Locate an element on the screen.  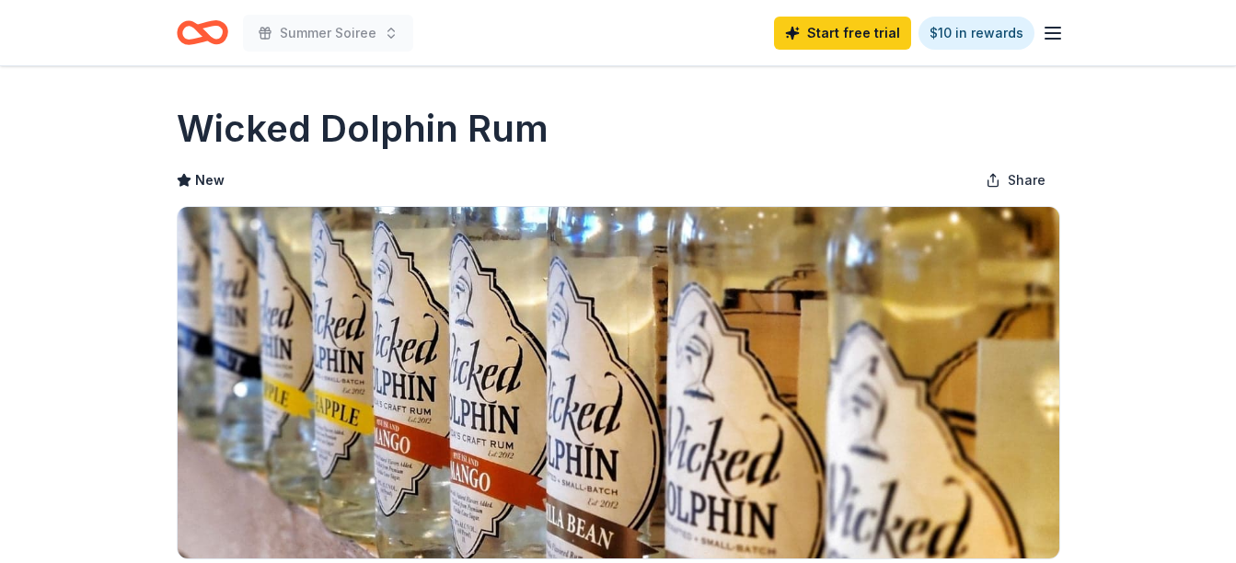
span: Share is located at coordinates (1026, 180).